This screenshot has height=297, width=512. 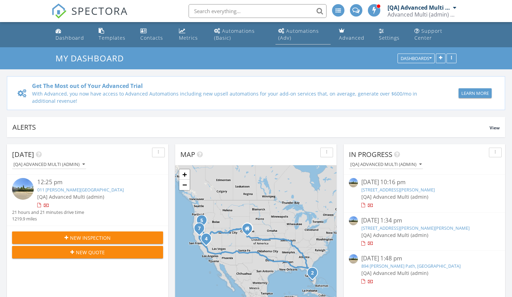 What do you see at coordinates (100, 11) in the screenshot?
I see `span: SPECTORA` at bounding box center [100, 11].